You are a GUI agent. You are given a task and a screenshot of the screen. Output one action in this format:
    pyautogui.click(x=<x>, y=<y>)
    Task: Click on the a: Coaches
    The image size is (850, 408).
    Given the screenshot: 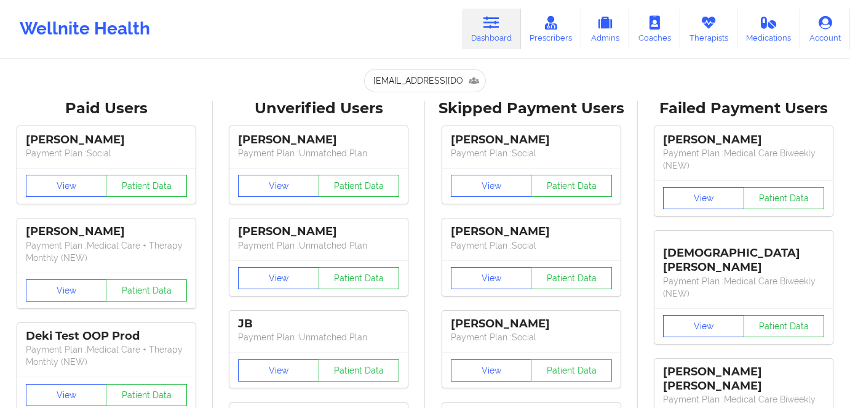 What is the action you would take?
    pyautogui.click(x=654, y=29)
    